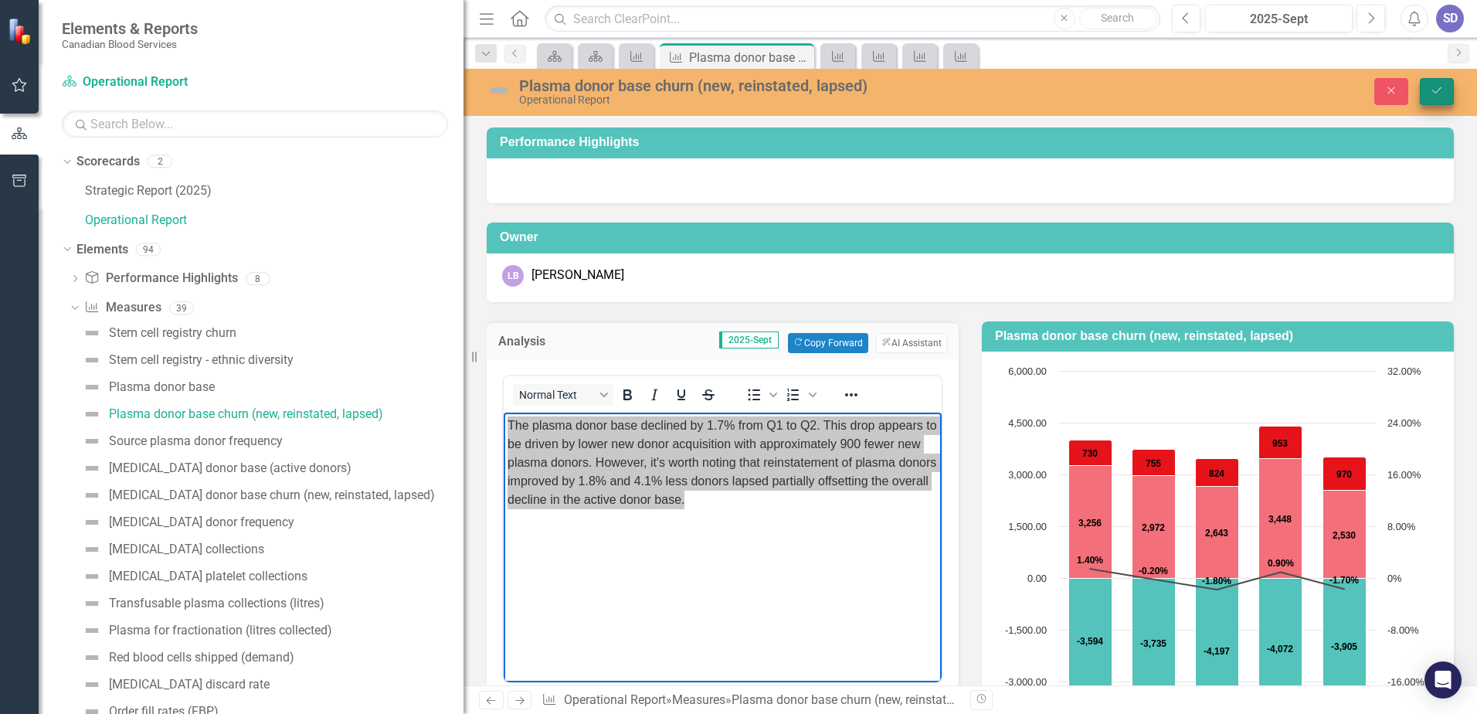  I want to click on text: 3,448, so click(1280, 519).